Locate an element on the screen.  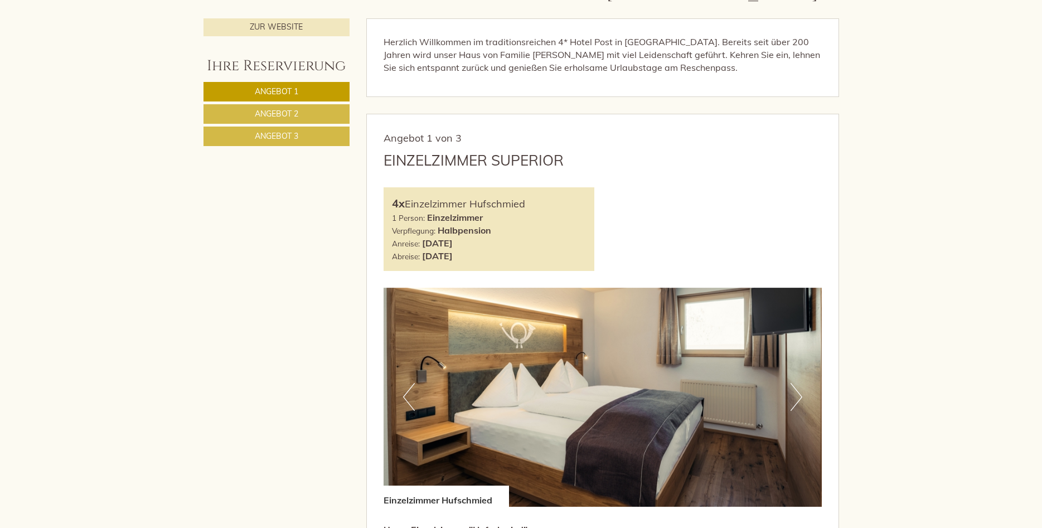
b: 4x is located at coordinates (398, 203).